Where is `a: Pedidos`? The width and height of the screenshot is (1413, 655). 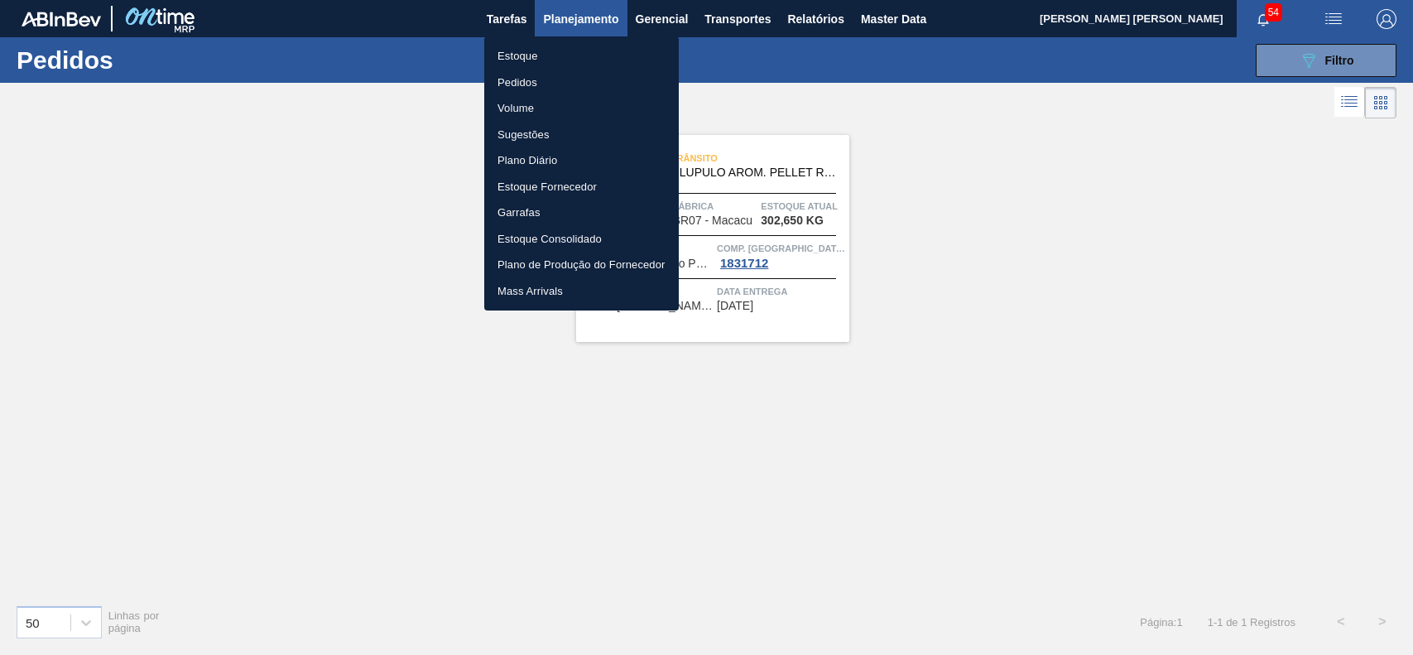
a: Pedidos is located at coordinates (581, 83).